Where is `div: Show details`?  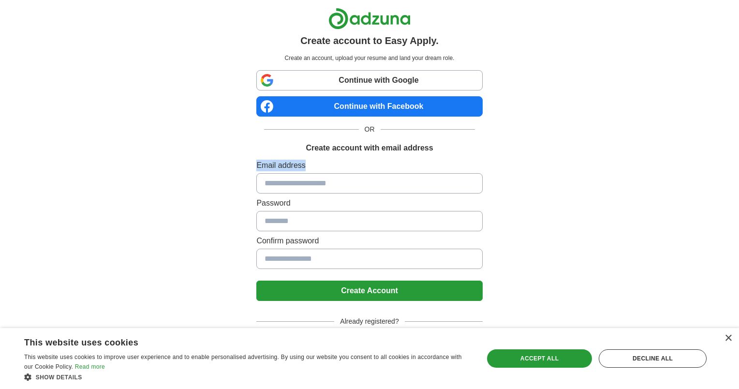 div: Show details is located at coordinates (247, 377).